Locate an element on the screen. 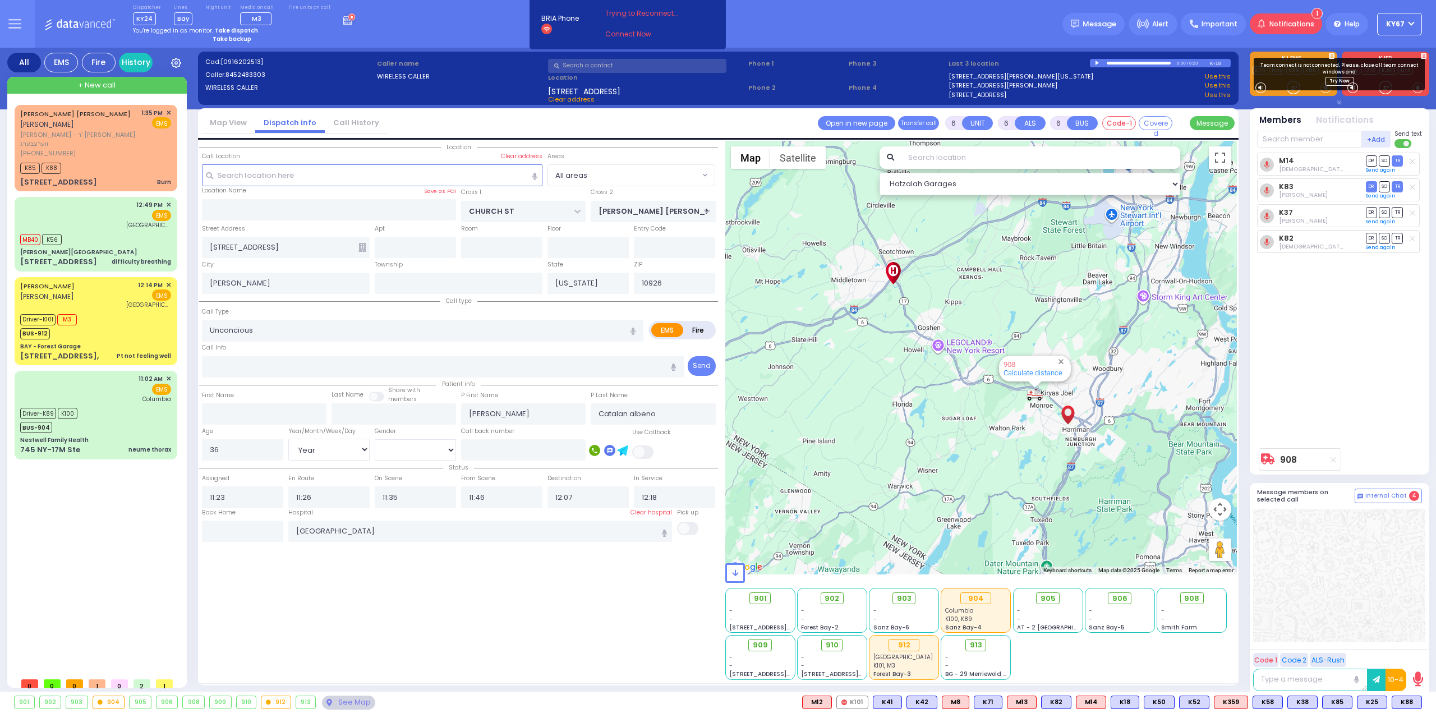 The width and height of the screenshot is (1436, 713). div: 902 is located at coordinates (50, 702).